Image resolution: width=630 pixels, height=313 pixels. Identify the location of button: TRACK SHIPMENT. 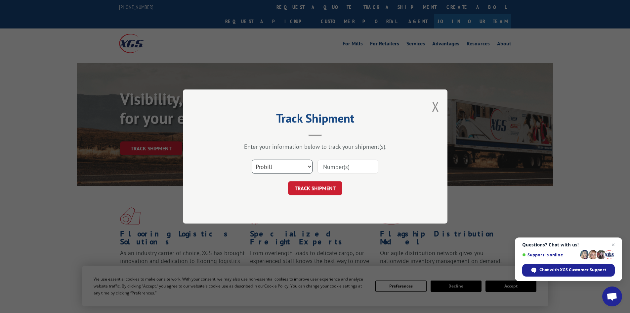
(315, 188).